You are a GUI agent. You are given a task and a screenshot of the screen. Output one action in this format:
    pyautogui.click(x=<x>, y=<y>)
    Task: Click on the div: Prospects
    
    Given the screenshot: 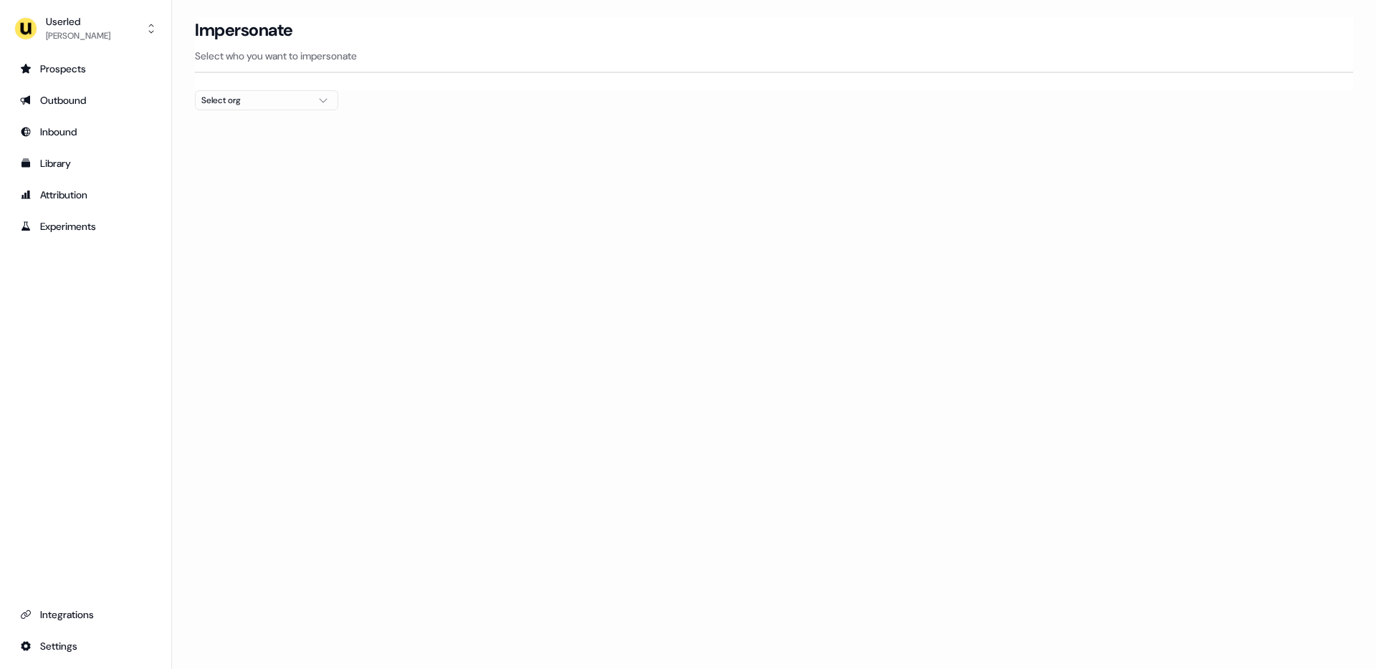 What is the action you would take?
    pyautogui.click(x=85, y=69)
    